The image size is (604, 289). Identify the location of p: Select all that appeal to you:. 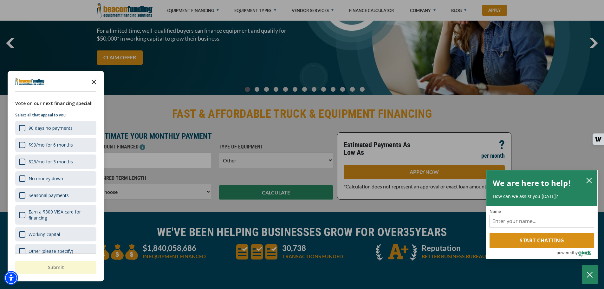
(56, 115).